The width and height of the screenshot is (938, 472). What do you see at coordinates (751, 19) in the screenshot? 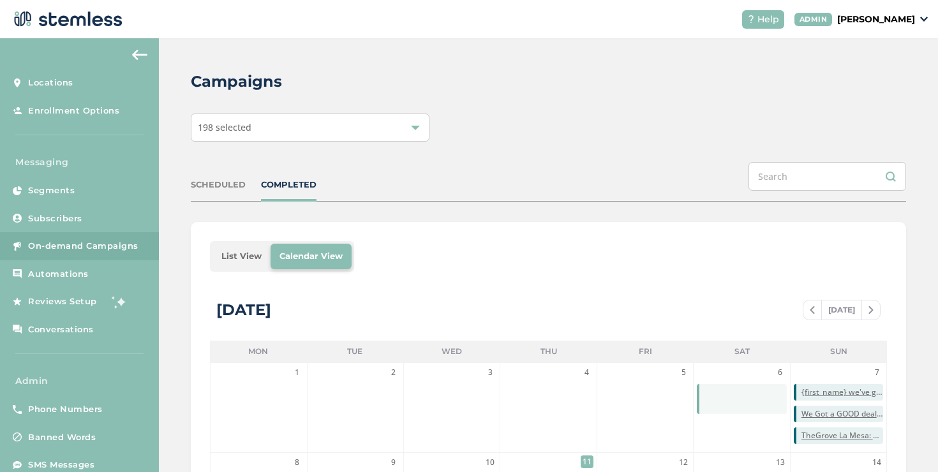
I see `img: icon-help-white-03924b79.svg` at bounding box center [751, 19].